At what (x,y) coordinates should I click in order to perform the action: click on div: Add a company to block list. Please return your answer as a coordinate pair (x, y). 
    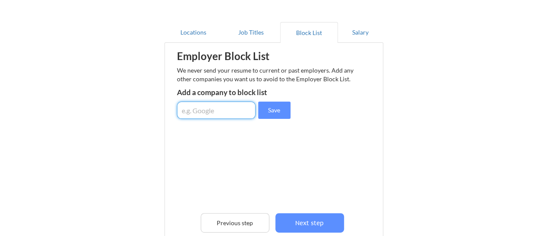
    Looking at the image, I should click on (241, 92).